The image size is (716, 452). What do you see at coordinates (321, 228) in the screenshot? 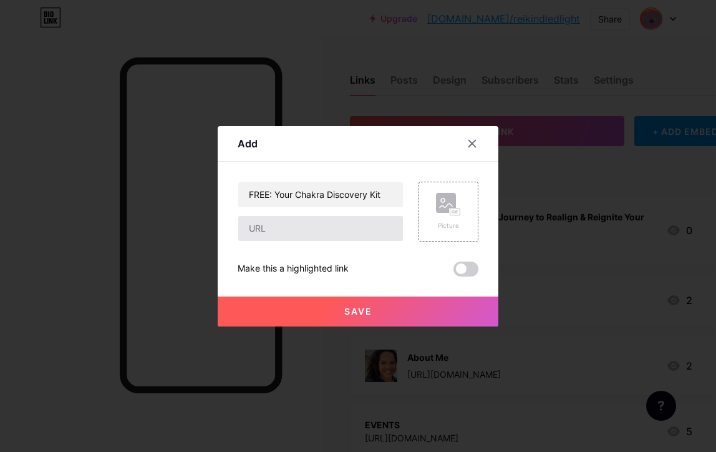
I see `input: URL` at bounding box center [321, 228].